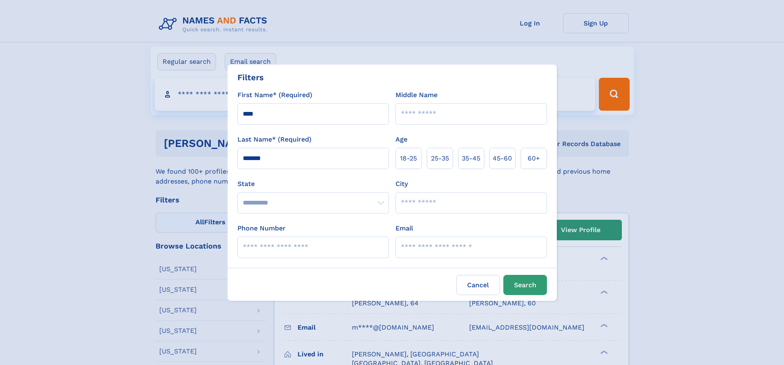 Image resolution: width=784 pixels, height=365 pixels. What do you see at coordinates (404, 228) in the screenshot?
I see `label: Email` at bounding box center [404, 228].